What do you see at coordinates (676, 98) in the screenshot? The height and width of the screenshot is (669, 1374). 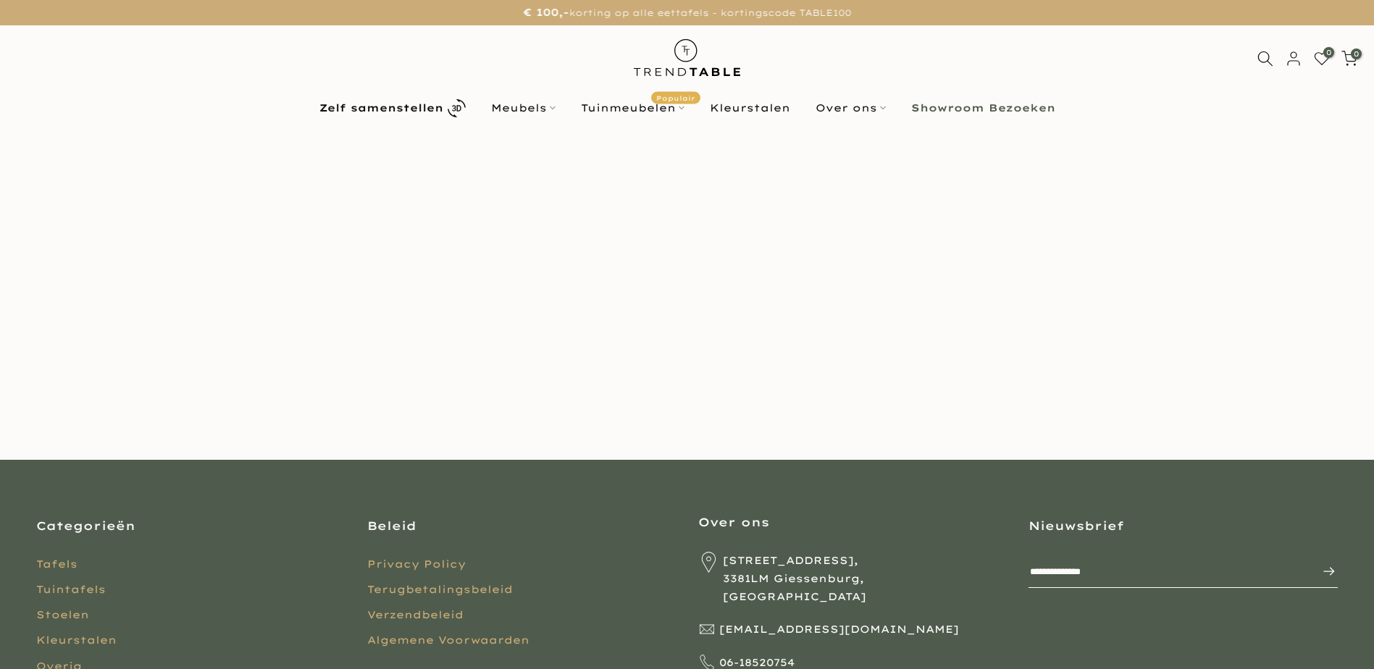 I see `span: Populair` at bounding box center [676, 98].